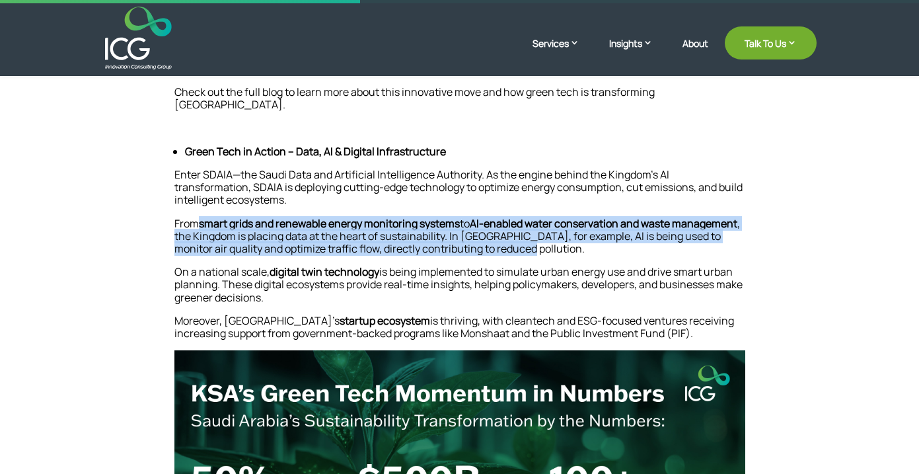 The image size is (919, 474). What do you see at coordinates (562, 53) in the screenshot?
I see `a: Services` at bounding box center [562, 53].